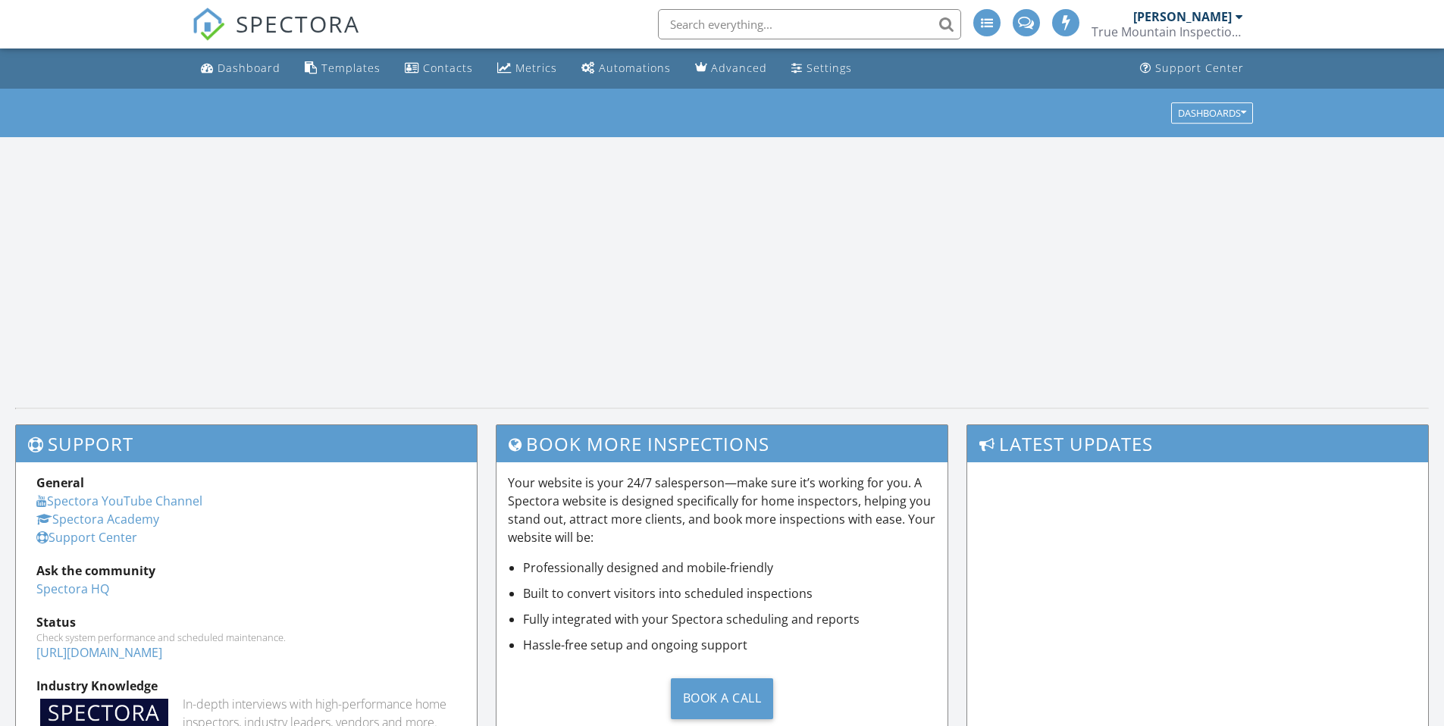  Describe the element at coordinates (730, 645) in the screenshot. I see `li: Hassle-free setup and ongoing support` at that location.